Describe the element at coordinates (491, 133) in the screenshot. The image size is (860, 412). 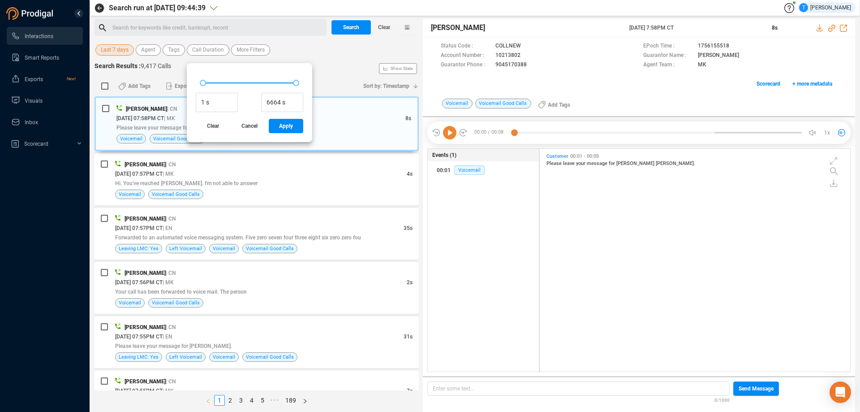
I see `span: 00:00 / 00:08` at that location.